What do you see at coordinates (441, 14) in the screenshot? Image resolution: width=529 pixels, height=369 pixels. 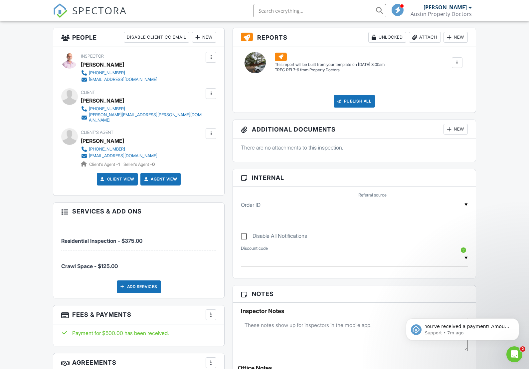 I see `div: Austin Property Doctors` at bounding box center [441, 14].